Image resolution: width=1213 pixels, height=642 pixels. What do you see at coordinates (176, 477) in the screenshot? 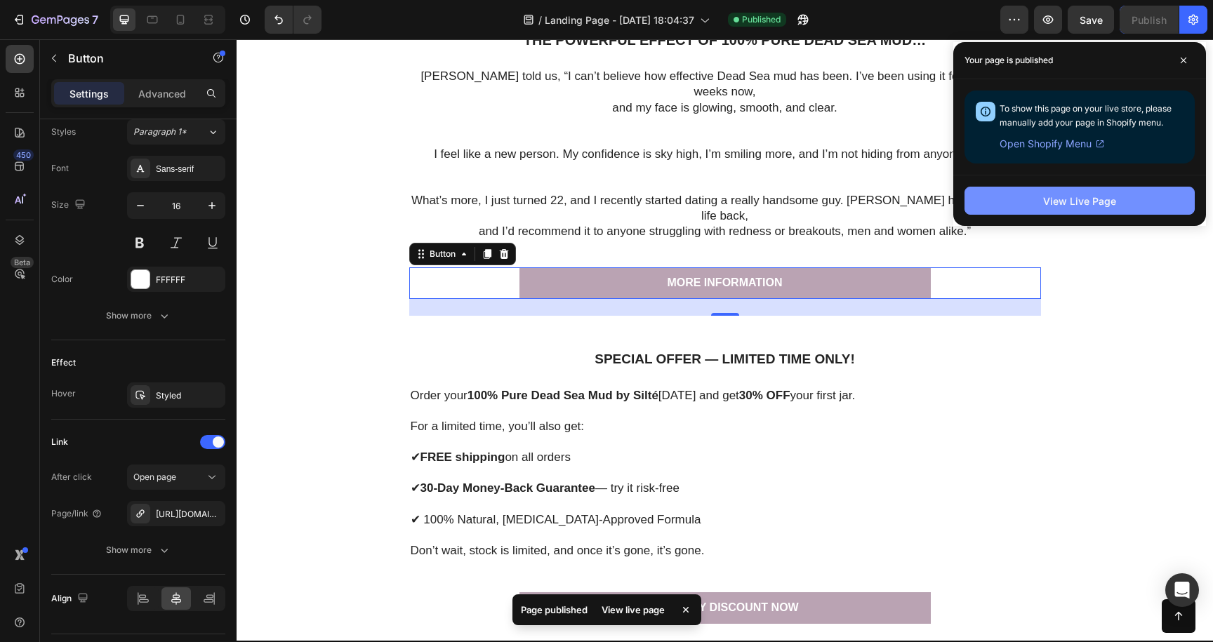
I see `button: Open page` at bounding box center [176, 477].